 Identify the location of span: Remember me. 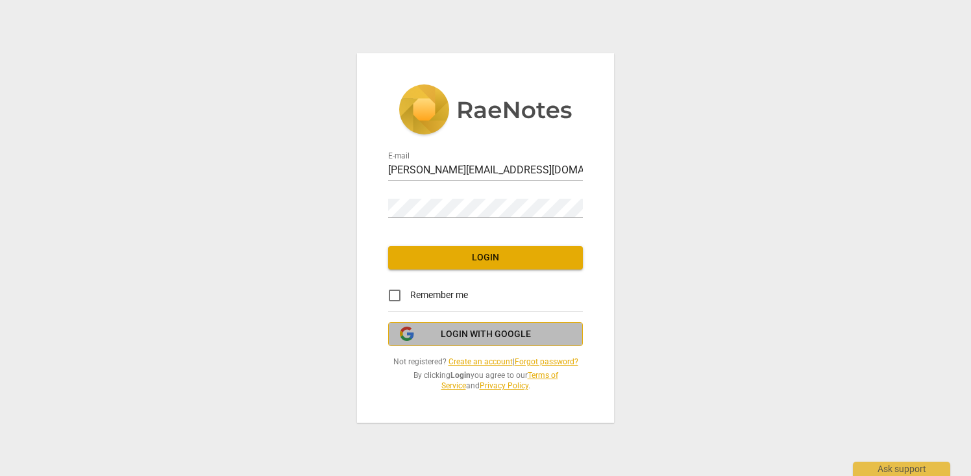
(439, 295).